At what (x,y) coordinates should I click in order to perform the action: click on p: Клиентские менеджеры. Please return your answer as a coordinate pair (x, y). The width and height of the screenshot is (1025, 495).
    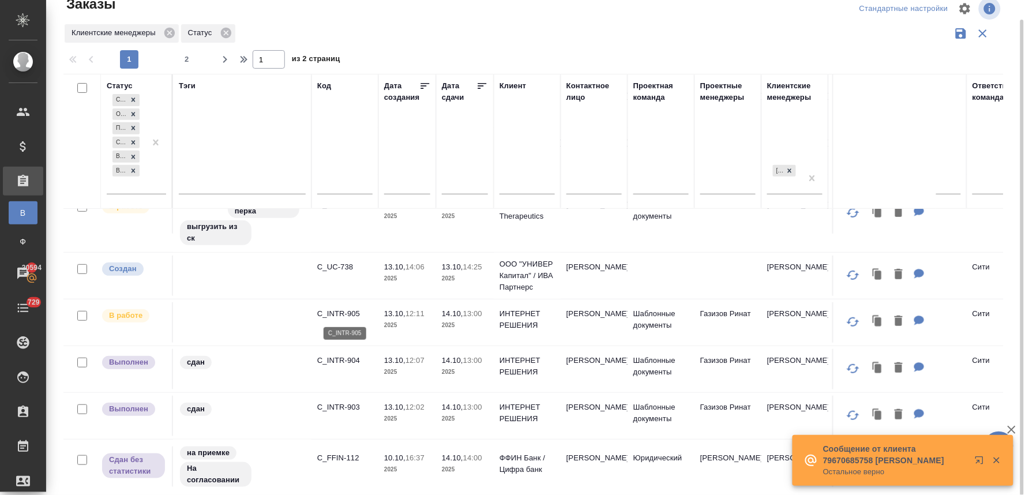
    Looking at the image, I should click on (115, 33).